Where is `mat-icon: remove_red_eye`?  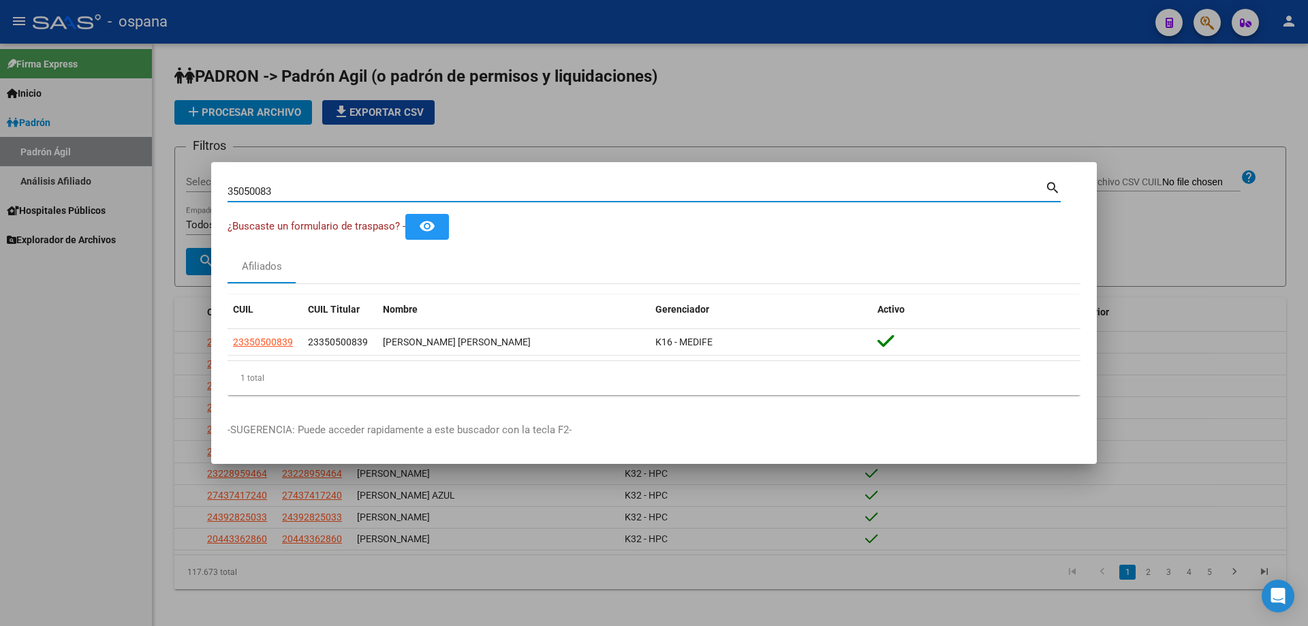 mat-icon: remove_red_eye is located at coordinates (427, 226).